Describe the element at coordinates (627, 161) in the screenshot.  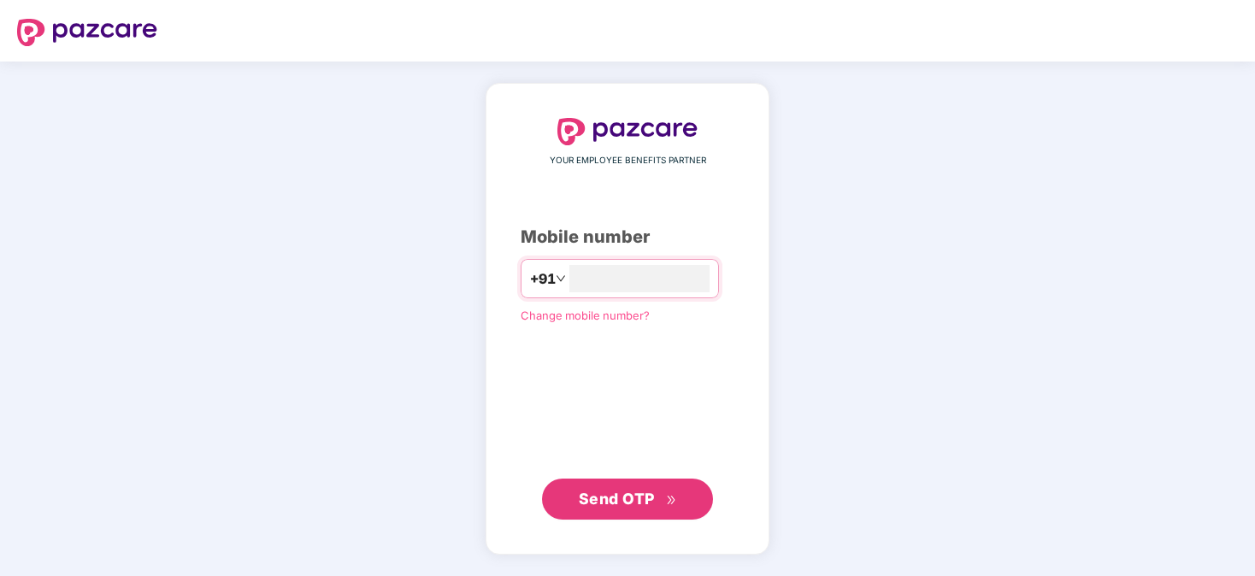
I see `span: YOUR EMPLOYEE BENEFITS PARTNER` at that location.